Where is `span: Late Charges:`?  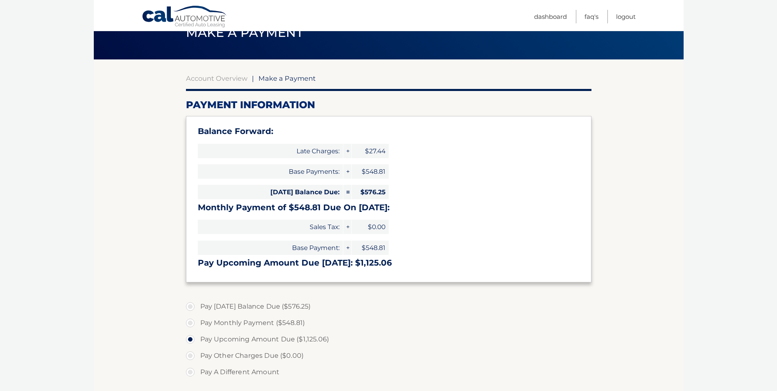 span: Late Charges: is located at coordinates (270, 151).